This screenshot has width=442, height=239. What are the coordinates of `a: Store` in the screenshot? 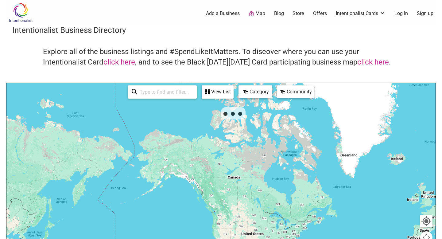 It's located at (298, 13).